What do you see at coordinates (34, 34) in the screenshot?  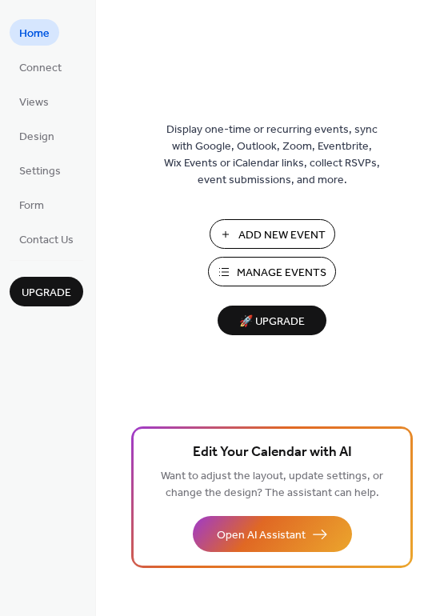 I see `span: Home` at bounding box center [34, 34].